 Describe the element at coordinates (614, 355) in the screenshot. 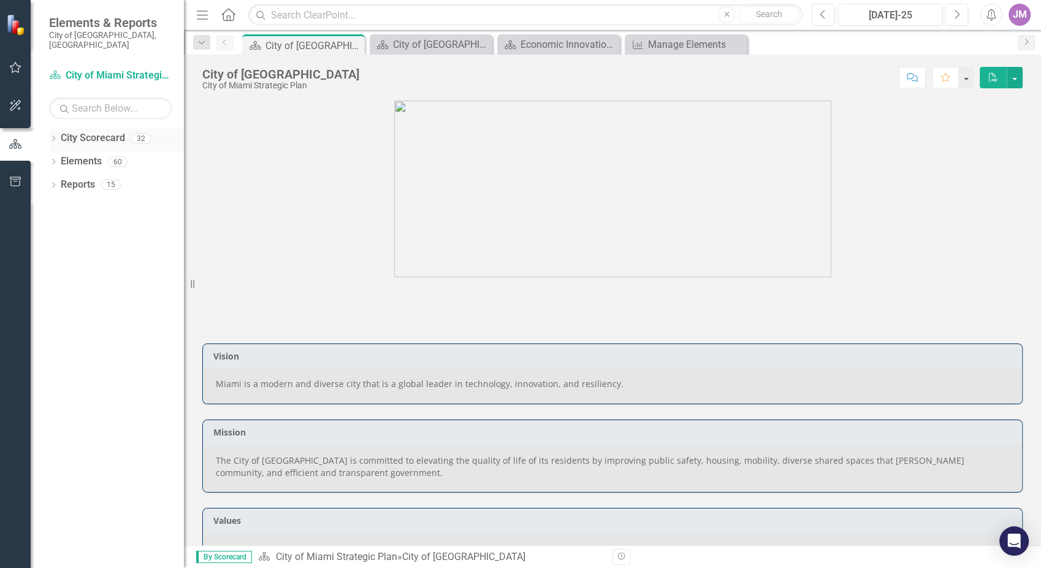

I see `h3: Vision` at that location.